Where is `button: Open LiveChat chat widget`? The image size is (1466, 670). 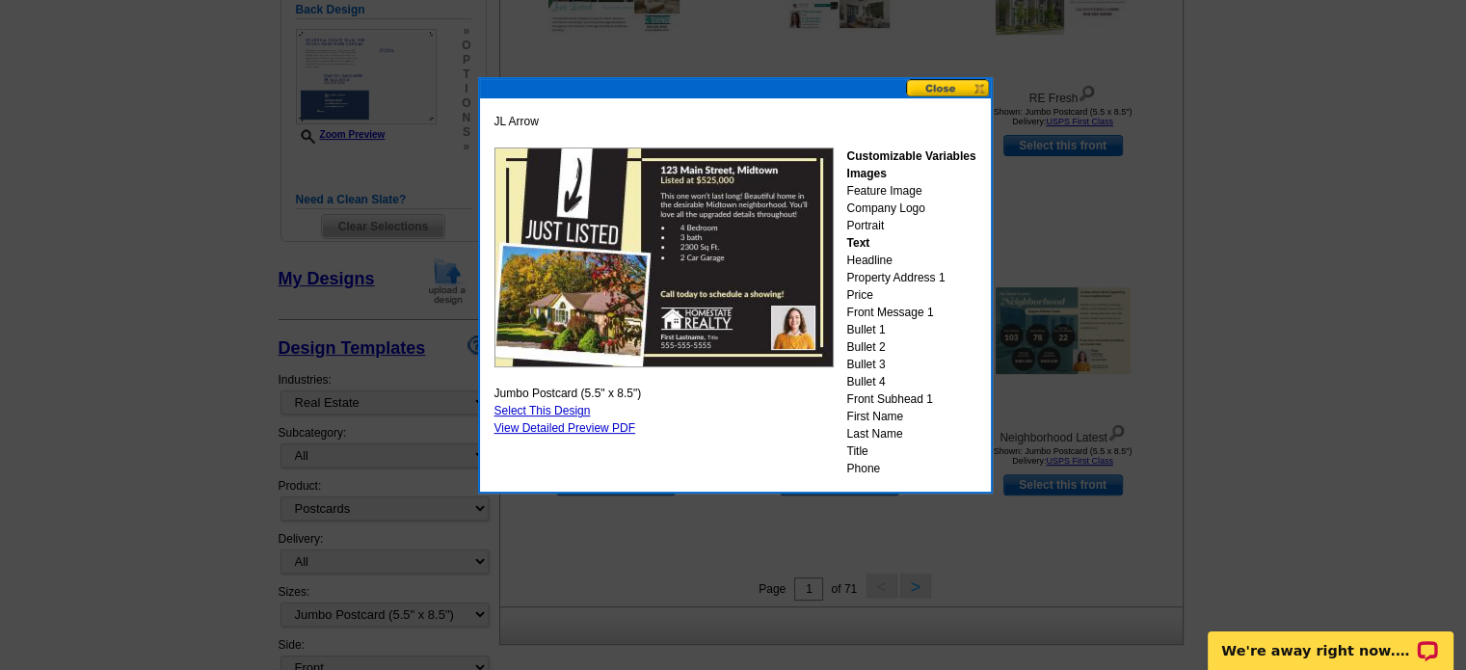 button: Open LiveChat chat widget is located at coordinates (233, 41).